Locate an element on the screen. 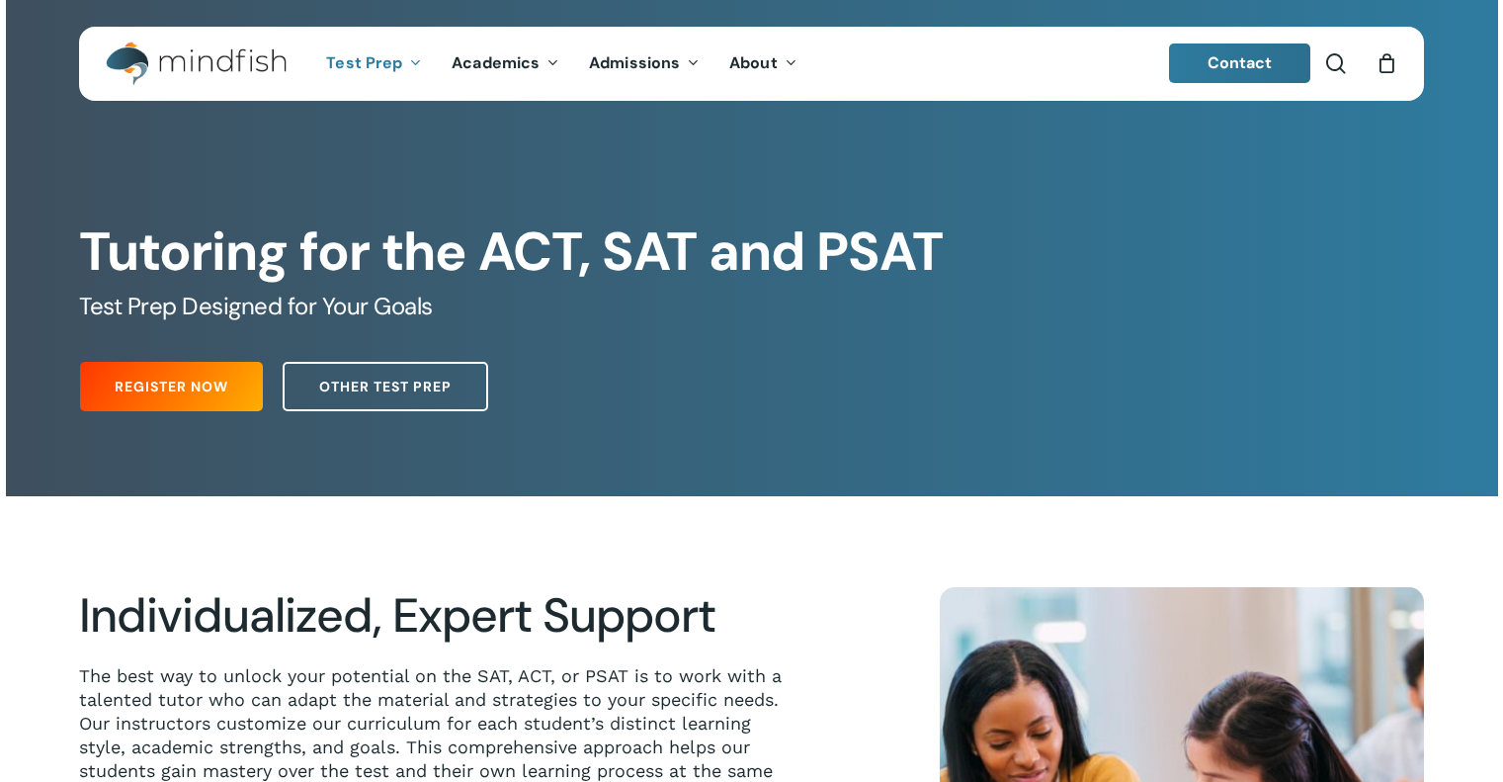 The width and height of the screenshot is (1503, 782). span: Admissions is located at coordinates (634, 62).